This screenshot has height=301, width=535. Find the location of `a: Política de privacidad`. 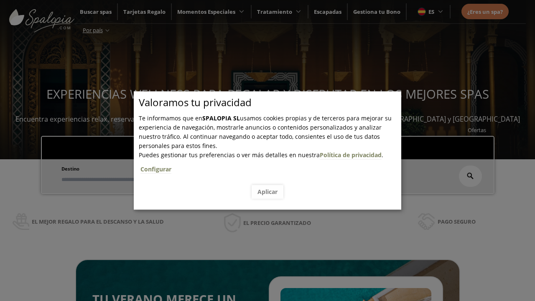

a: Política de privacidad is located at coordinates (351, 155).